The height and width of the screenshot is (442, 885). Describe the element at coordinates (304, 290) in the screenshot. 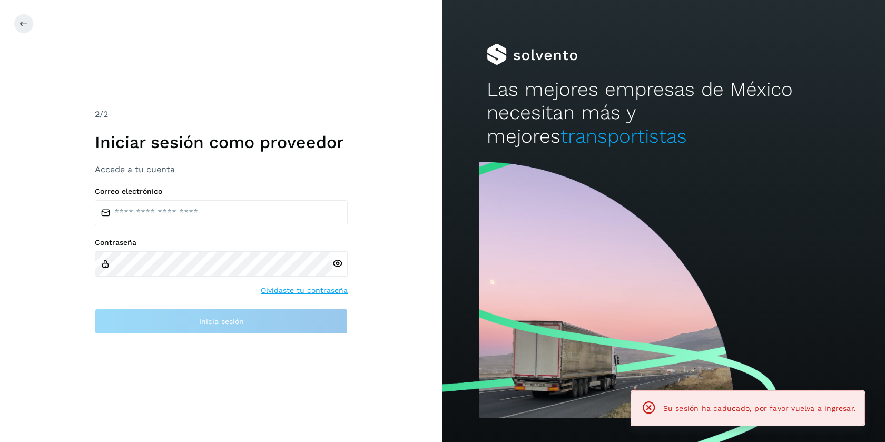

I see `a: Olvidaste tu contraseña` at that location.